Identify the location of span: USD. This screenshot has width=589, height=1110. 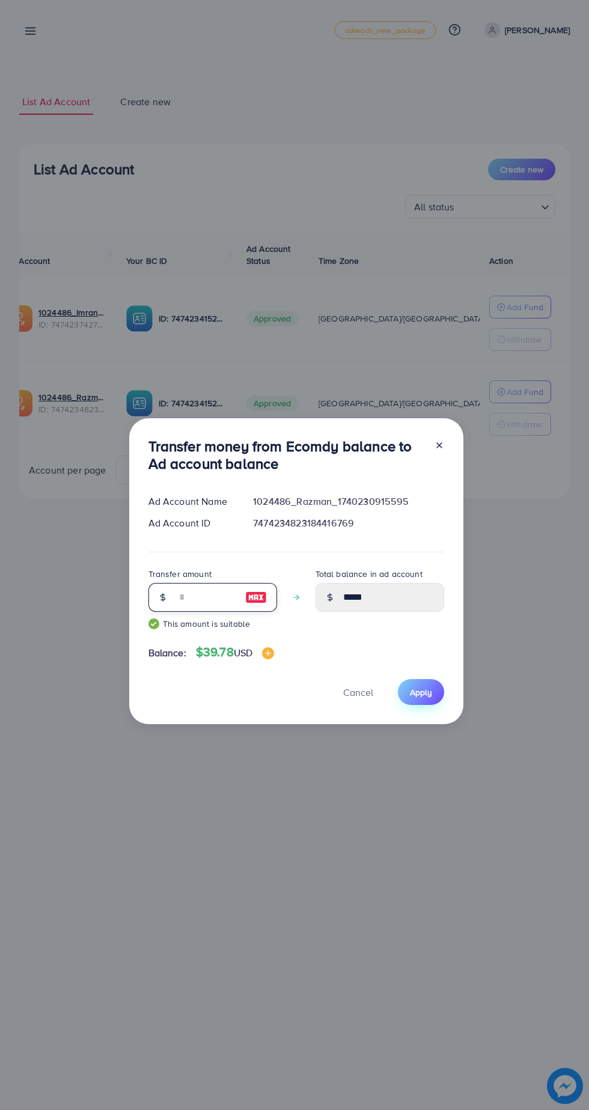
(243, 653).